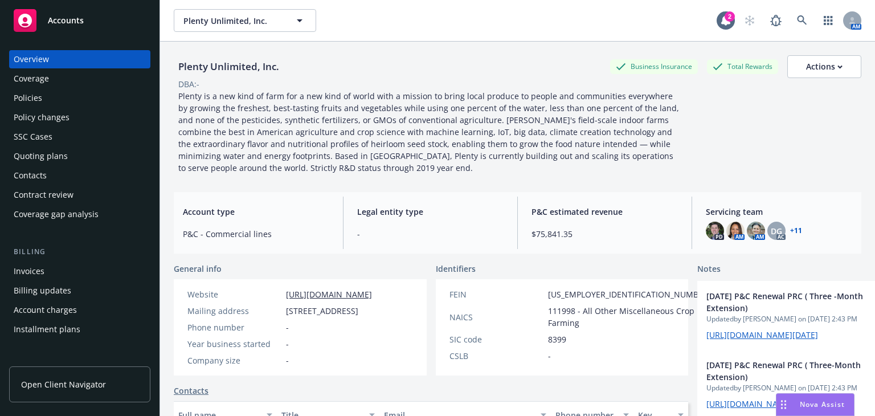  Describe the element at coordinates (496, 355) in the screenshot. I see `div: CSLB` at that location.